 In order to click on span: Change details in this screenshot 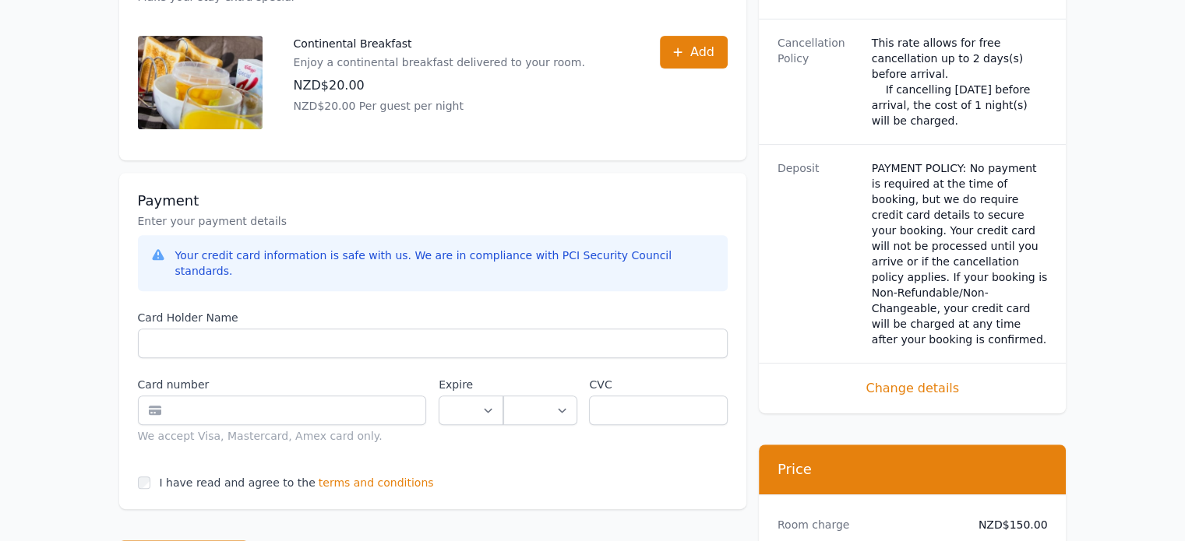, I will do `click(912, 389)`.